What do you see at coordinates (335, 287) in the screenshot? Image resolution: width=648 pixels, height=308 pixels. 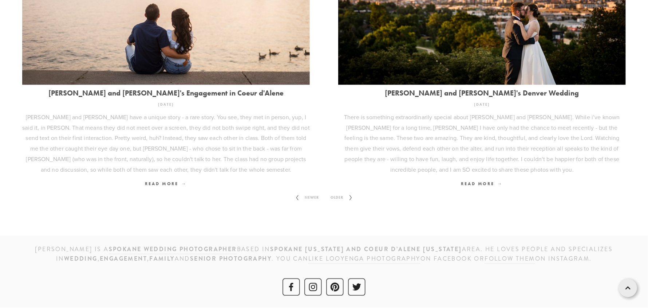 I see `a: Pinterest` at bounding box center [335, 287].